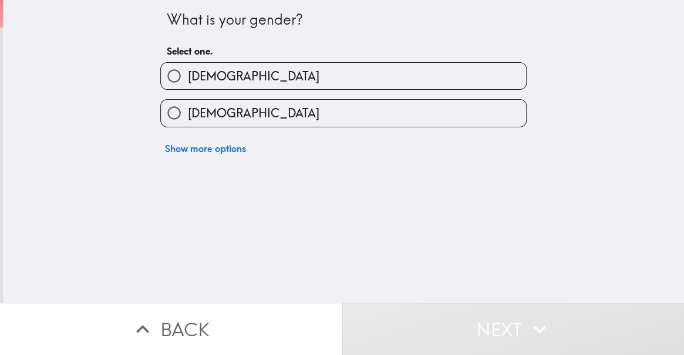 This screenshot has height=355, width=684. What do you see at coordinates (343, 51) in the screenshot?
I see `h6: Select one.` at bounding box center [343, 51].